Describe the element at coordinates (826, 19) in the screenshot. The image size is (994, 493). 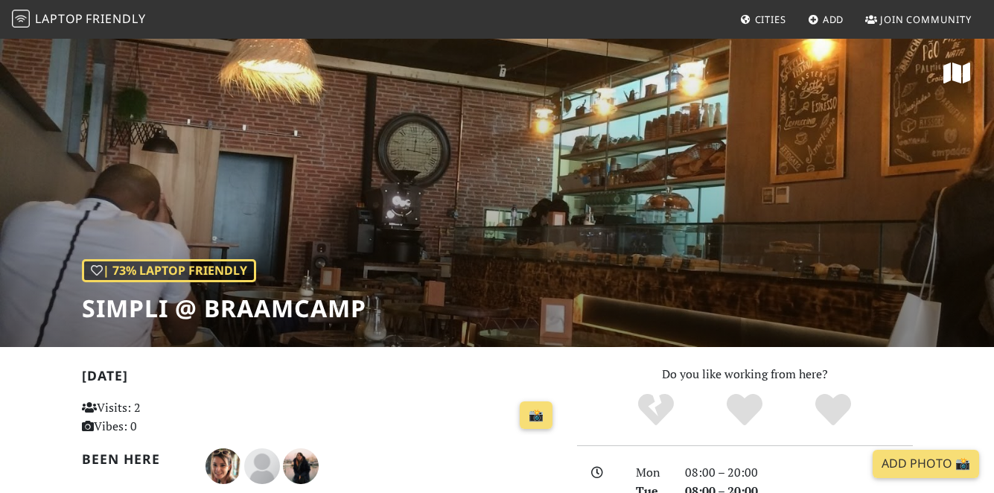
I see `a: Add` at that location.